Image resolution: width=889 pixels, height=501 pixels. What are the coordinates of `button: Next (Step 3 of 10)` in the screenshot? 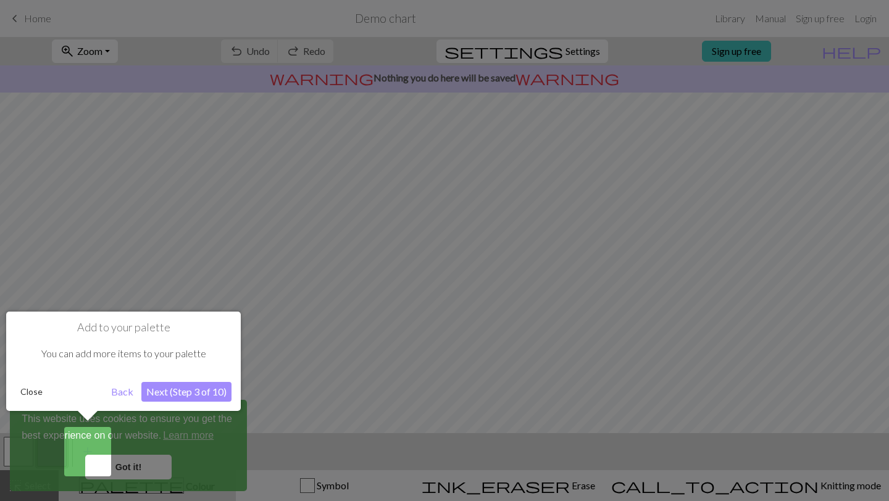 It's located at (186, 392).